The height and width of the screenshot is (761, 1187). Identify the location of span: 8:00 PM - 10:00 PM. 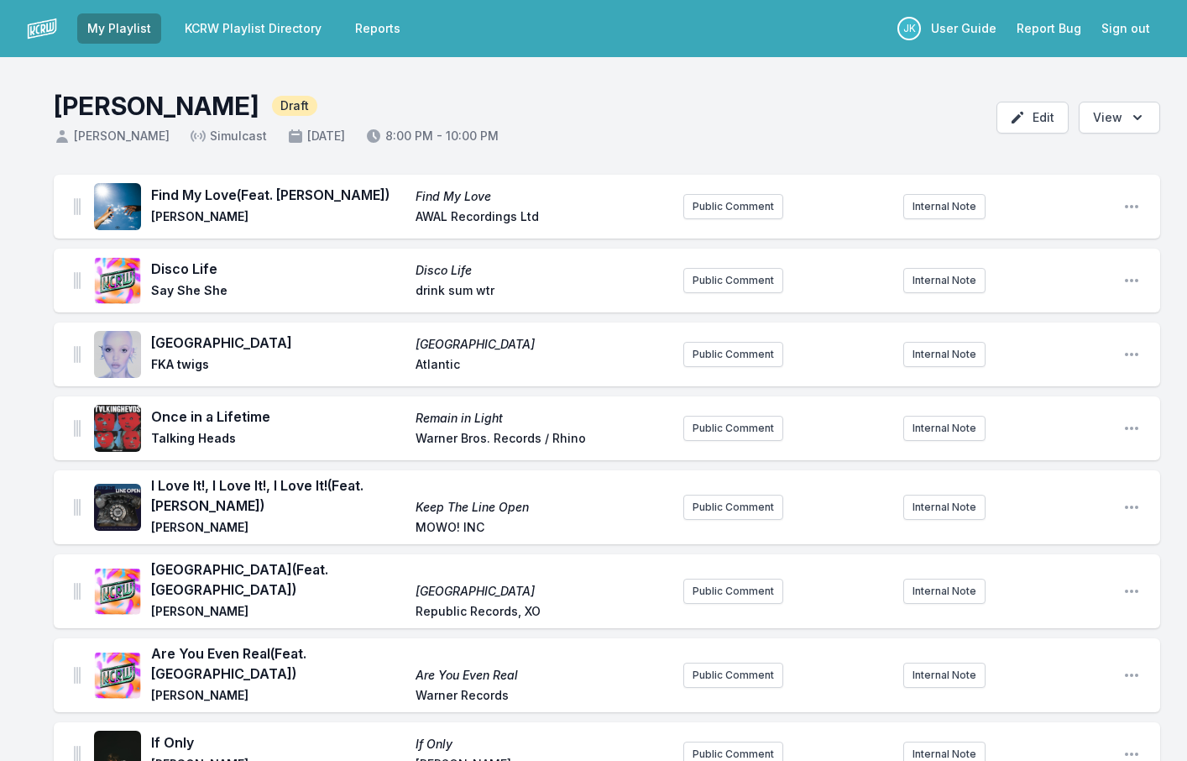
(432, 136).